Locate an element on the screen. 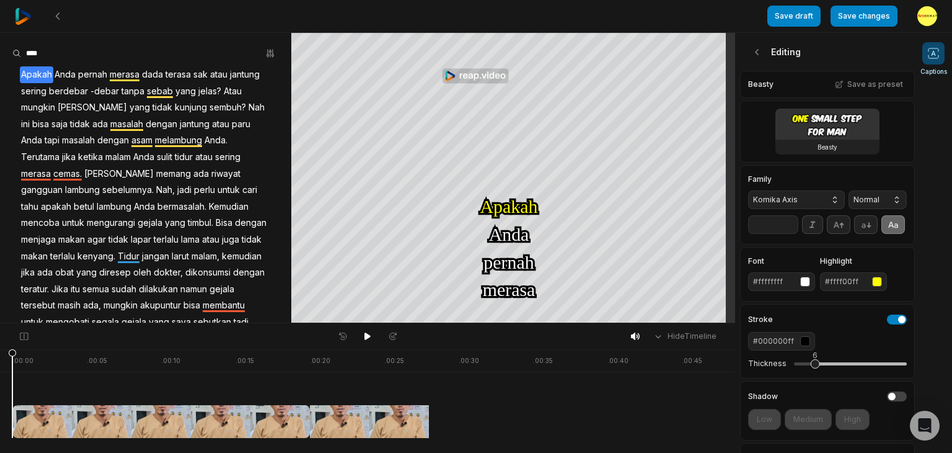  span: cari is located at coordinates (250, 190).